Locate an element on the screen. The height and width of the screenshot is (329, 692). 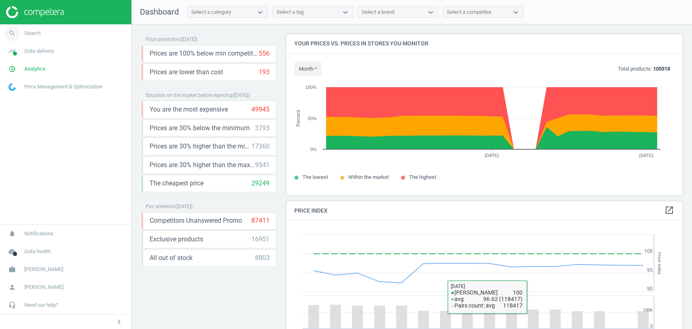
h4: Your prices vs. prices in stores you monitor is located at coordinates (484, 43).